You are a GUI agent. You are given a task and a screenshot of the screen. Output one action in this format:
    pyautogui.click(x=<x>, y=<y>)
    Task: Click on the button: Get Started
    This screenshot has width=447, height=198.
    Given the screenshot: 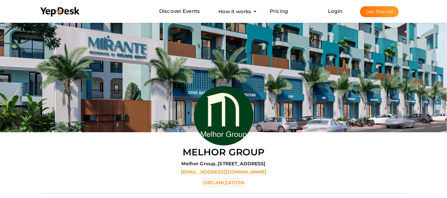 What is the action you would take?
    pyautogui.click(x=380, y=12)
    